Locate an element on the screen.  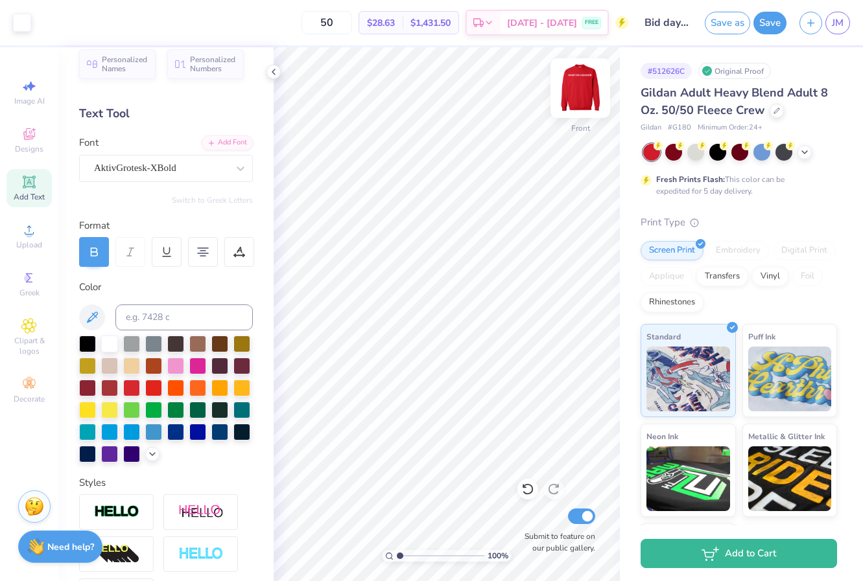
img: Puff Ink is located at coordinates (789, 379).